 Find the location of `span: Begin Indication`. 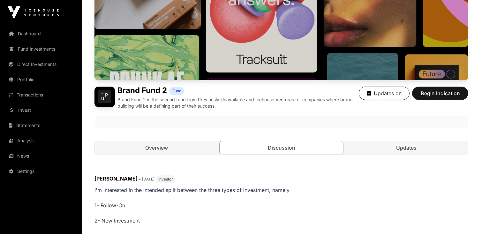

span: Begin Indication is located at coordinates (440, 93).